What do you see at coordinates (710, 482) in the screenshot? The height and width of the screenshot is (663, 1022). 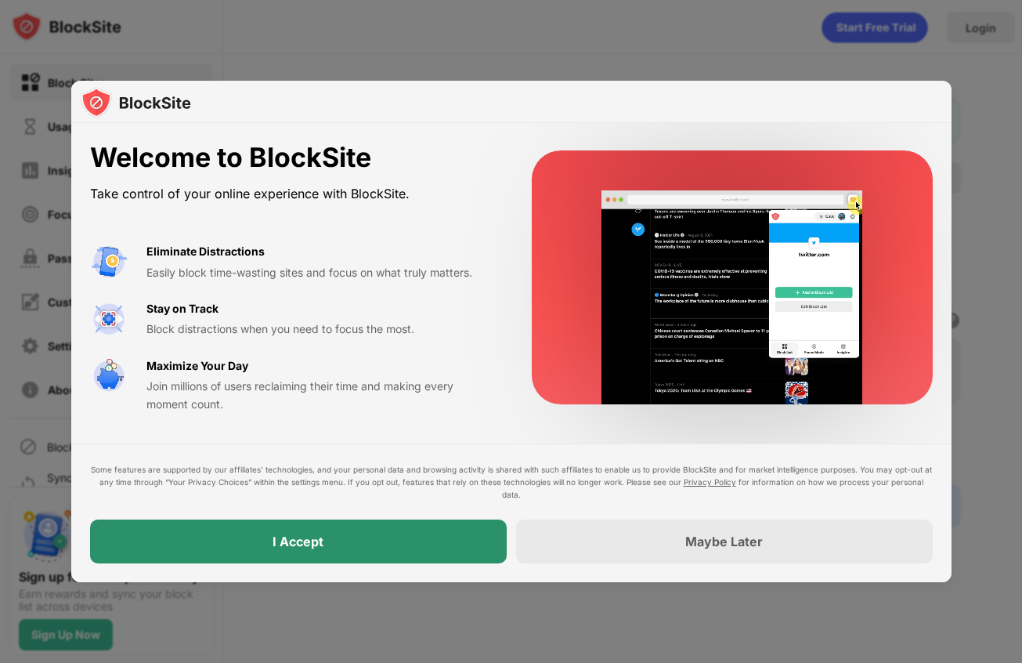 I see `a: Privacy Policy` at bounding box center [710, 482].